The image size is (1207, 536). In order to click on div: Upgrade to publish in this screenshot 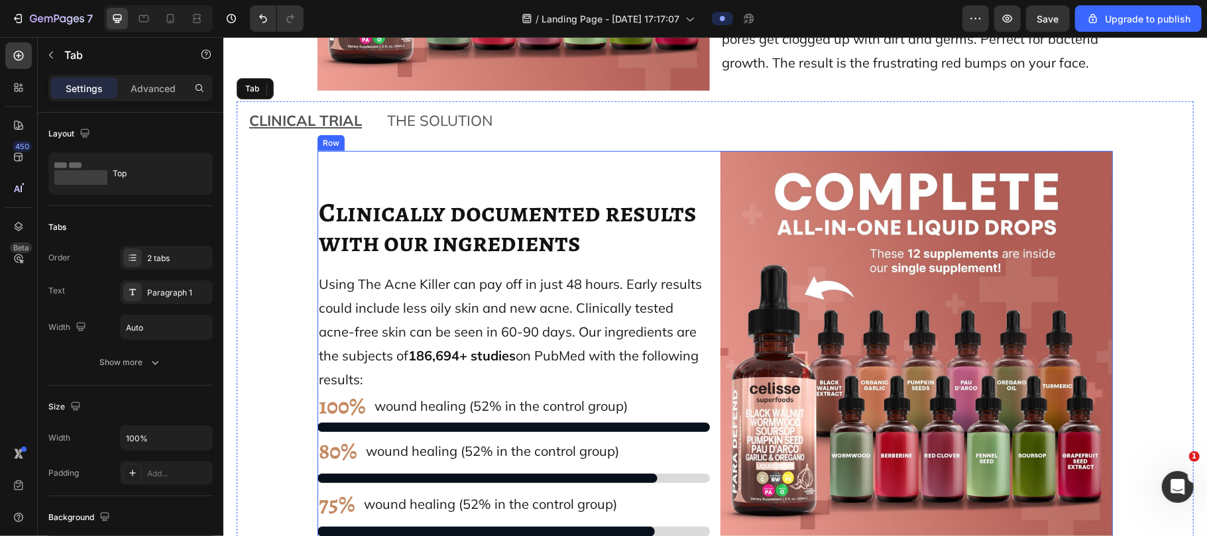, I will do `click(1138, 19)`.